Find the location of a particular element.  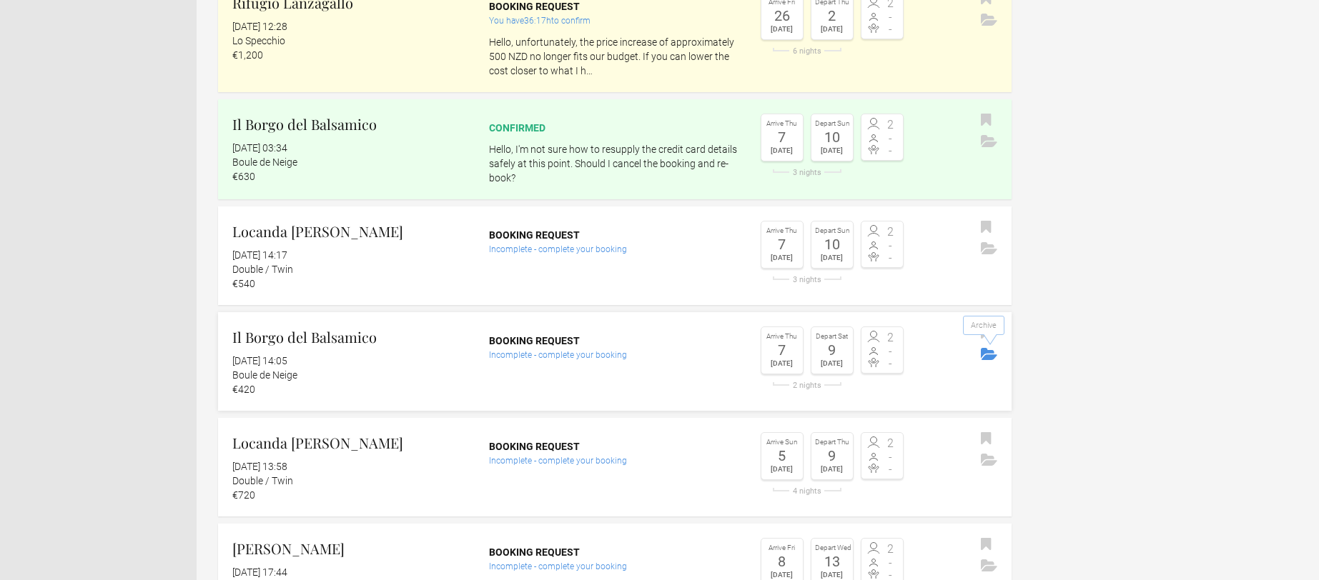

flynt-currency: €420 is located at coordinates (244, 390).